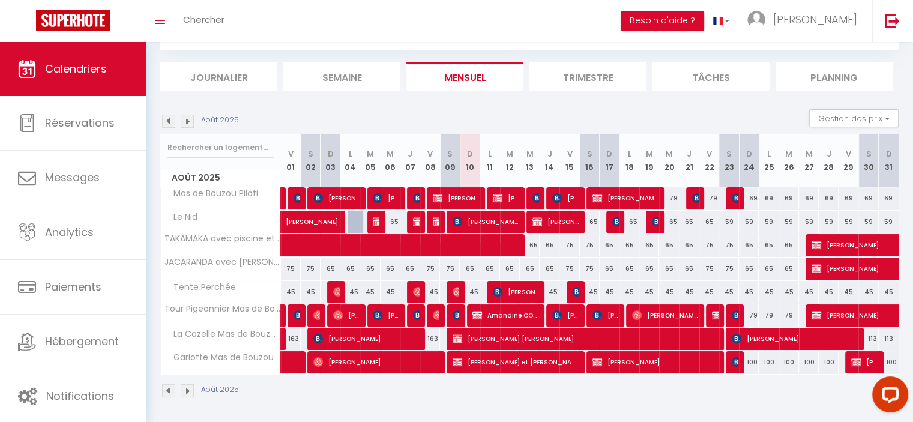 This screenshot has height=422, width=913. I want to click on th: 26, so click(789, 160).